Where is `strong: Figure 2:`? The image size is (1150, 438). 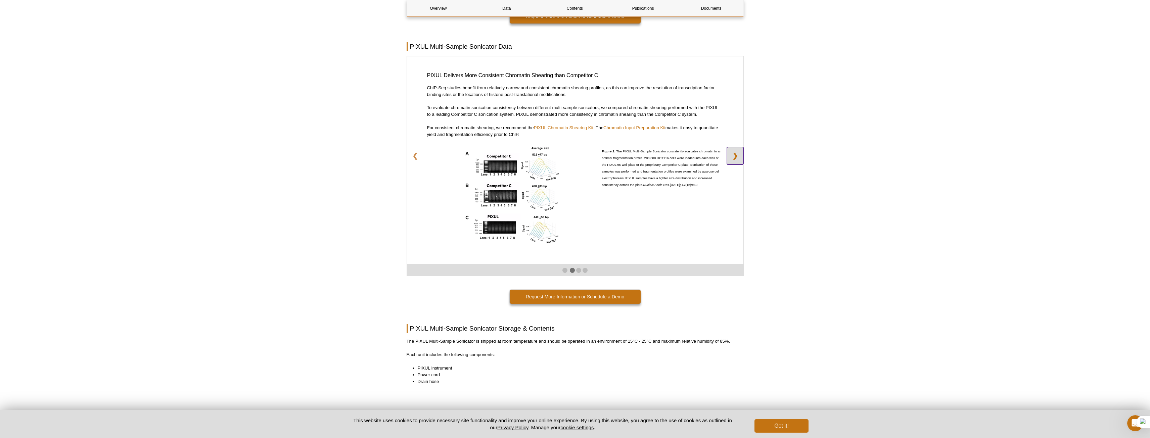 strong: Figure 2: is located at coordinates (608, 151).